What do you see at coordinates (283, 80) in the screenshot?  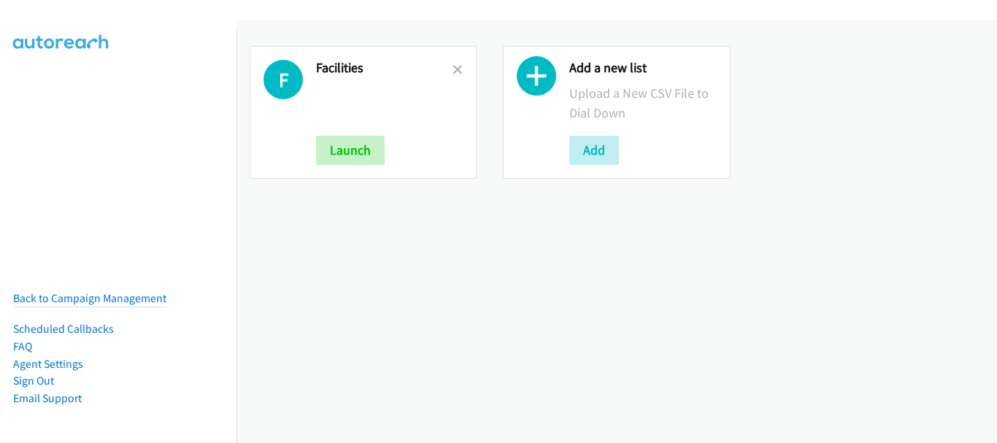 I see `h1: F` at bounding box center [283, 80].